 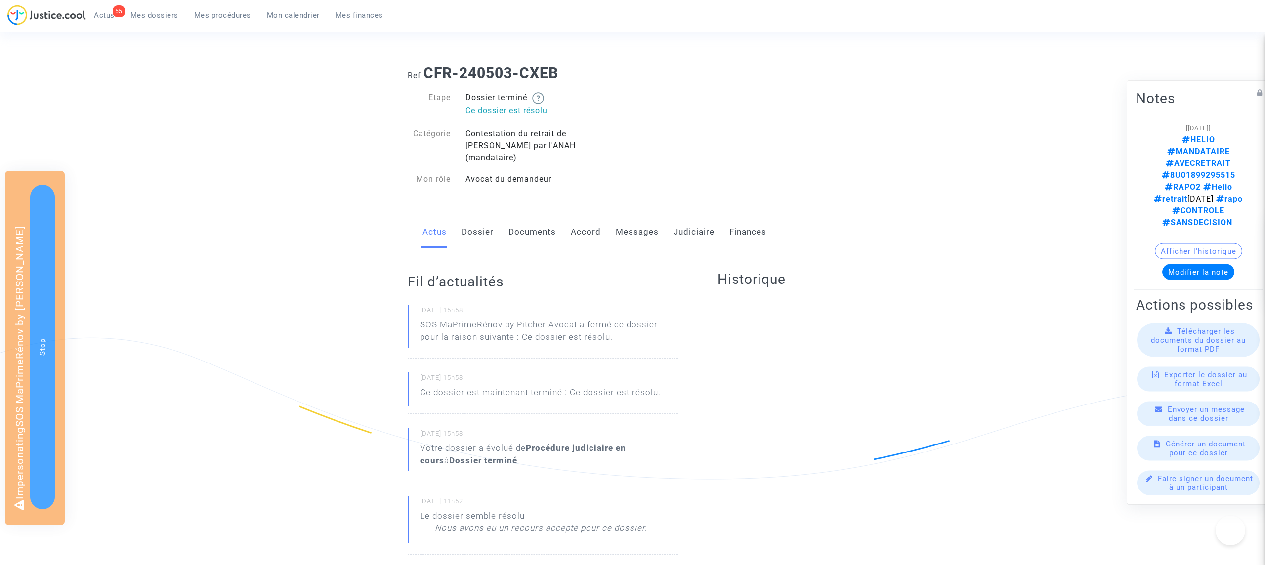 I want to click on div: Le dossier semble résolu, so click(x=534, y=525).